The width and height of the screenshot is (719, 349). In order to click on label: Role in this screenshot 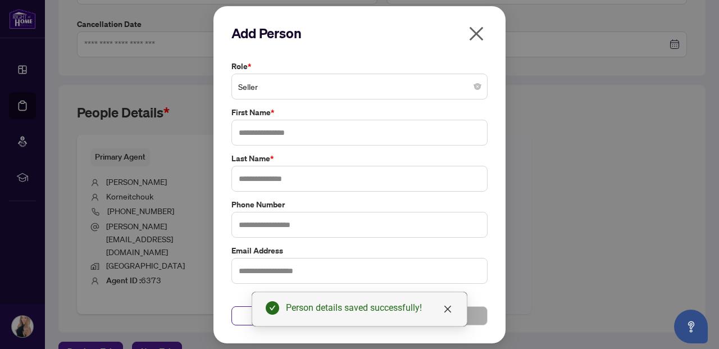, I will do `click(360, 66)`.